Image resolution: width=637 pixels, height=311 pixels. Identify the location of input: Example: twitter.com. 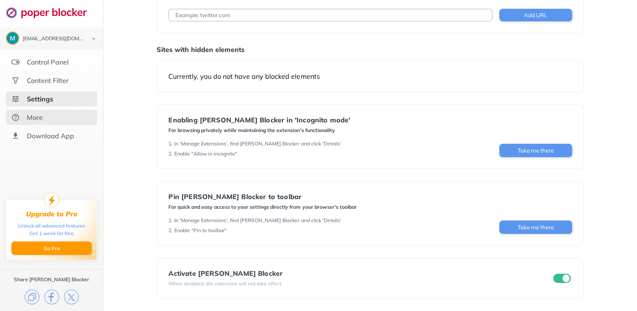
(330, 15).